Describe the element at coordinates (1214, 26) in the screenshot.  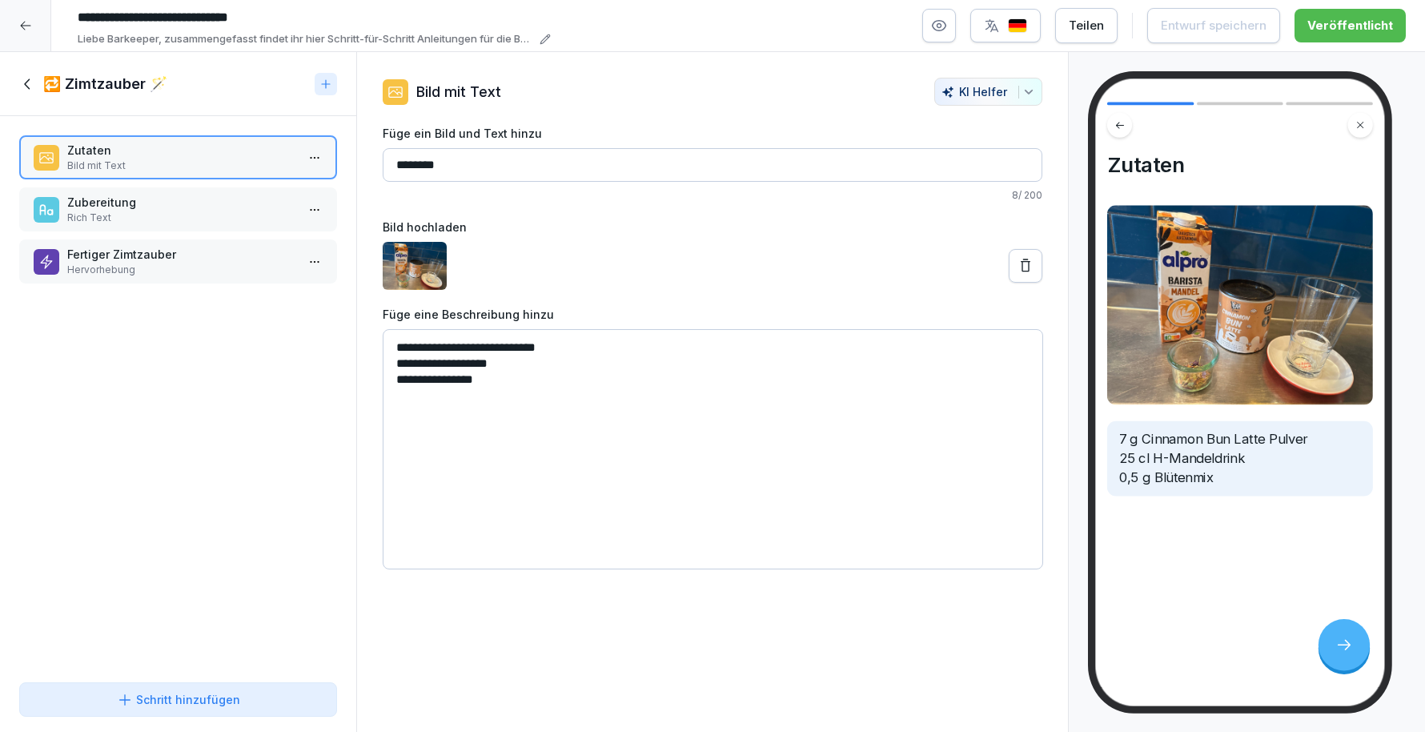
I see `button: Entwurf speichern` at that location.